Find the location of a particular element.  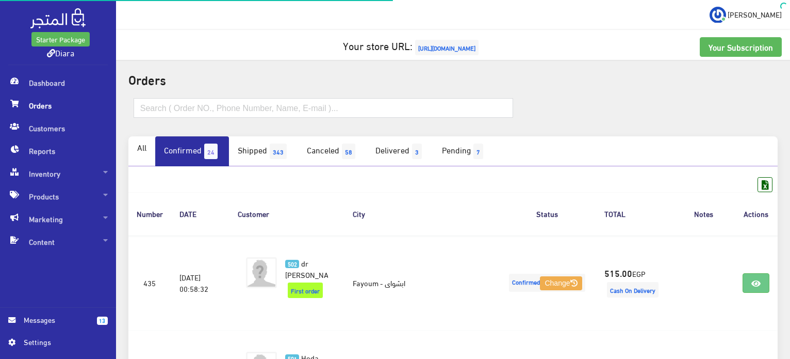

button: Change is located at coordinates (561, 283).